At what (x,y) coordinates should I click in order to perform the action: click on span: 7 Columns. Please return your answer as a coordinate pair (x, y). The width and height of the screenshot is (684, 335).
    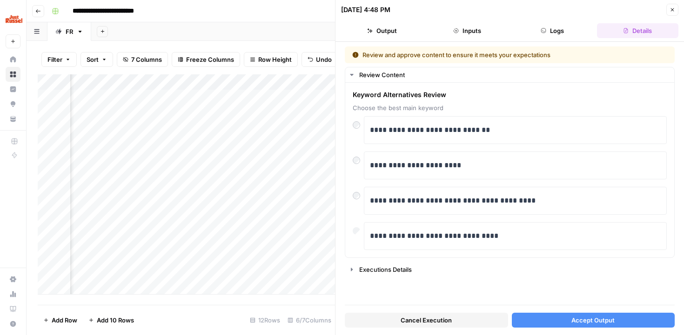
    Looking at the image, I should click on (147, 60).